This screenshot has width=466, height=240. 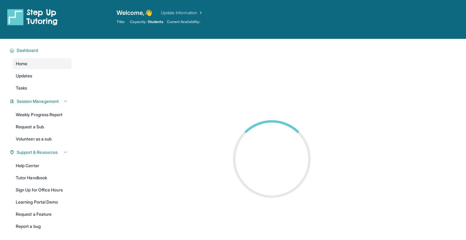 What do you see at coordinates (32, 17) in the screenshot?
I see `img: logo` at bounding box center [32, 17].